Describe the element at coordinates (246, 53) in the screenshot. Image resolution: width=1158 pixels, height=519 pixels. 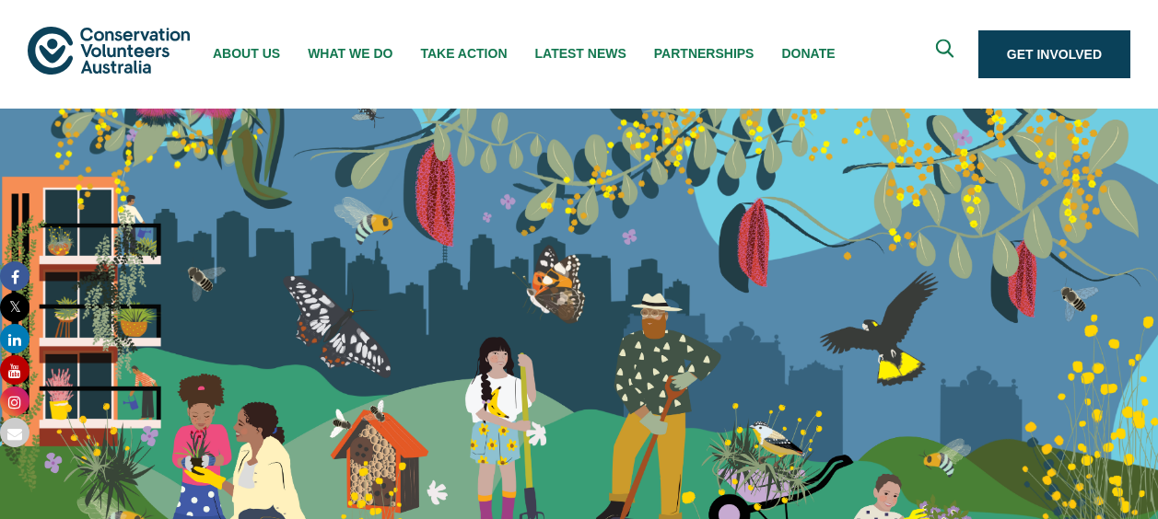
I see `span: About Us` at that location.